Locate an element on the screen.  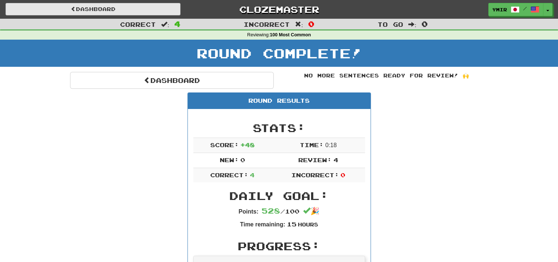
strong: Points: is located at coordinates (248, 211).